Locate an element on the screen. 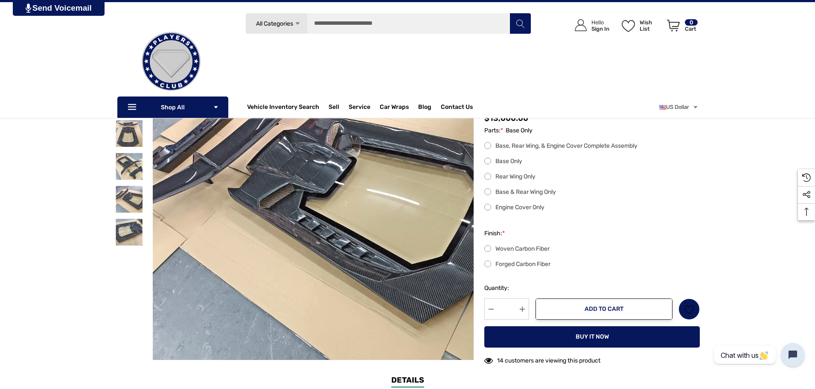  p: Sign In is located at coordinates (601, 29).